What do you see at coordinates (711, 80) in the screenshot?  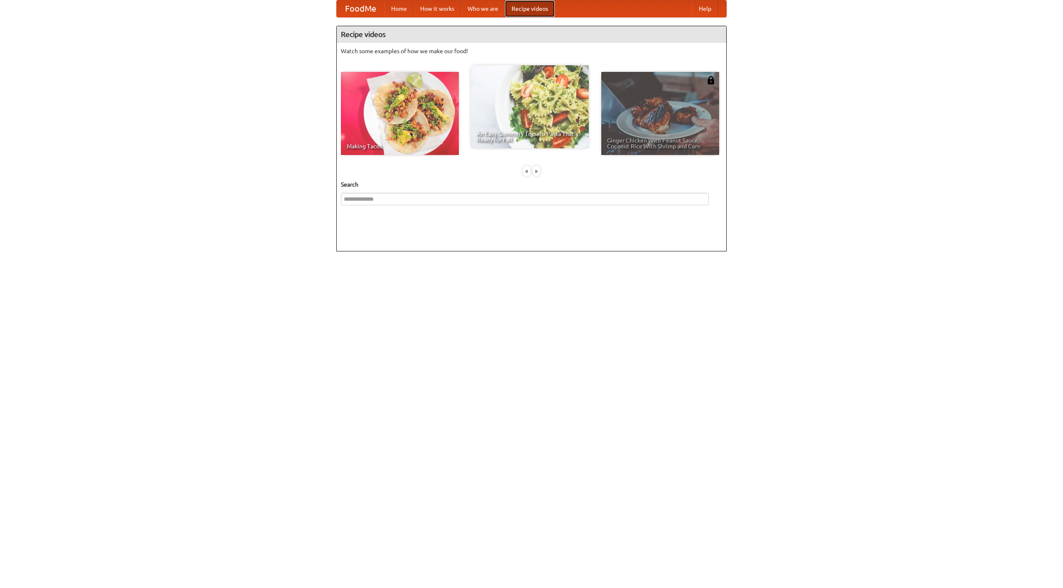 I see `img: 483408.png` at bounding box center [711, 80].